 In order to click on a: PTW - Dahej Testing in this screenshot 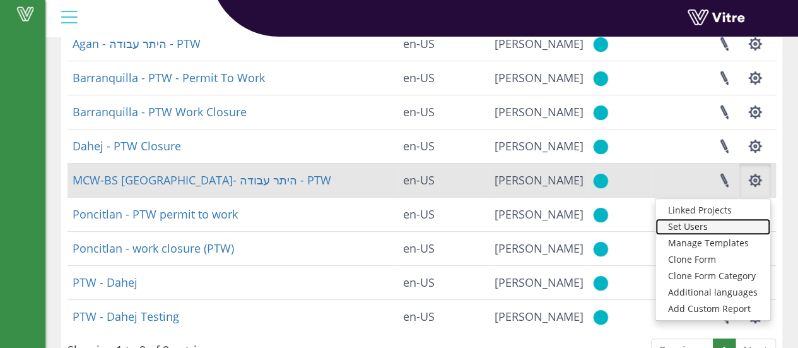, I will do `click(126, 316)`.